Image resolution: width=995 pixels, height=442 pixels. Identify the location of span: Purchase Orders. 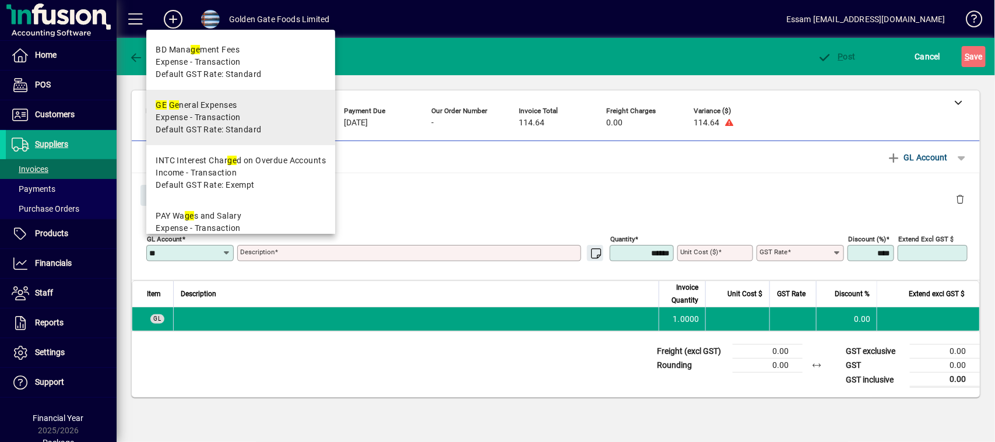
(45, 209).